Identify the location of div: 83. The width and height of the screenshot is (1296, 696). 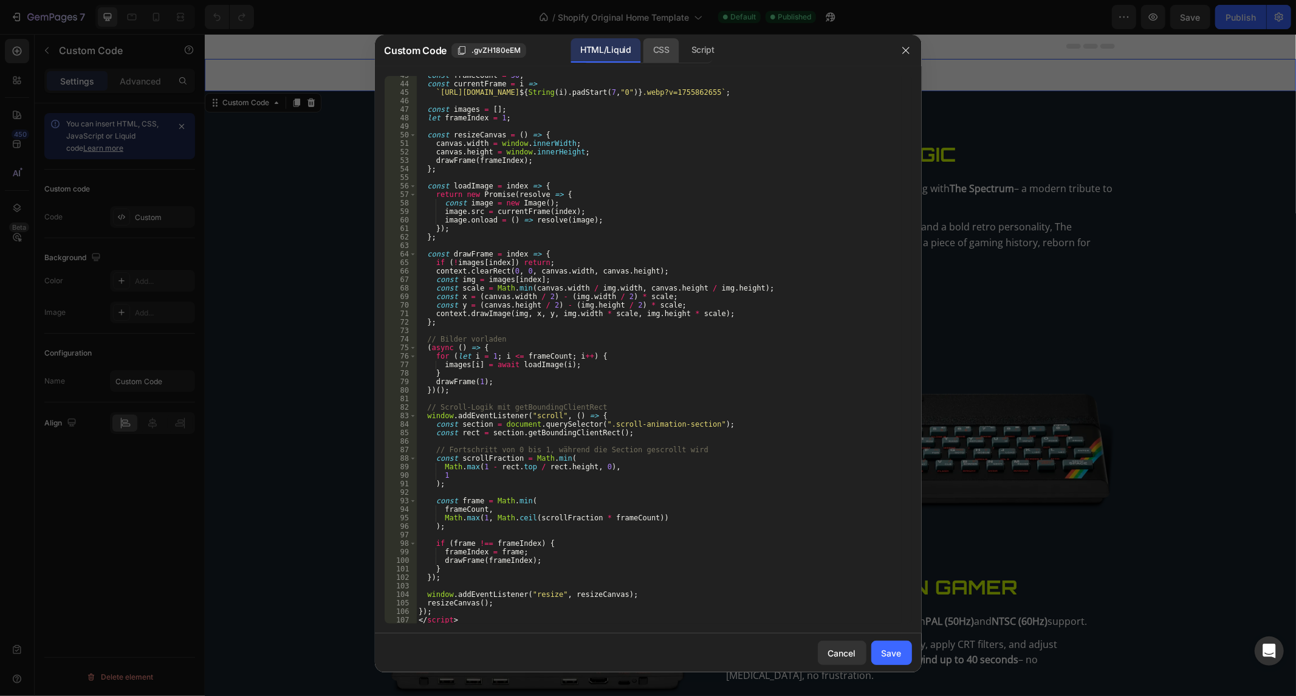
(400, 416).